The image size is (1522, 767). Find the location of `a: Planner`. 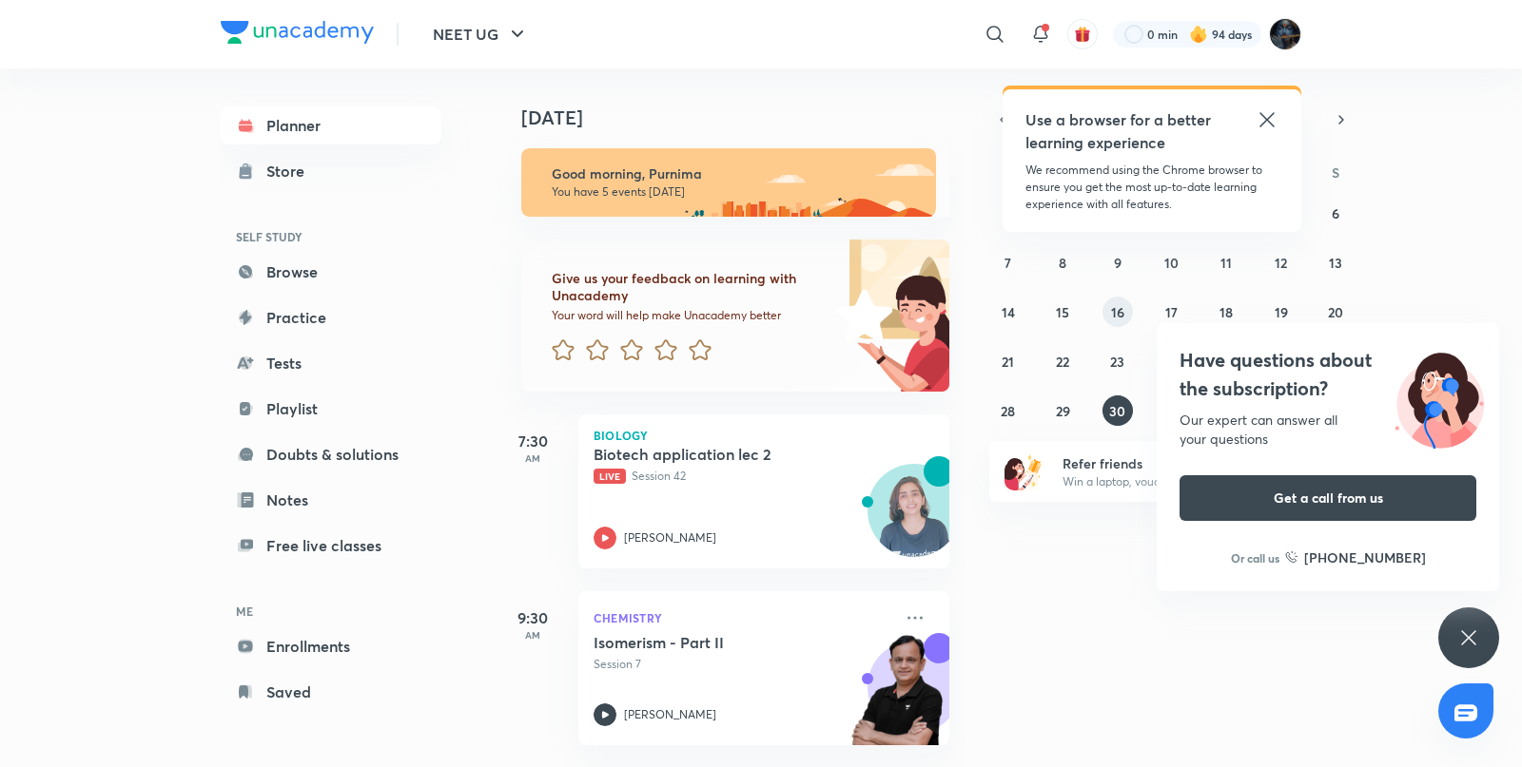

a: Planner is located at coordinates (331, 126).